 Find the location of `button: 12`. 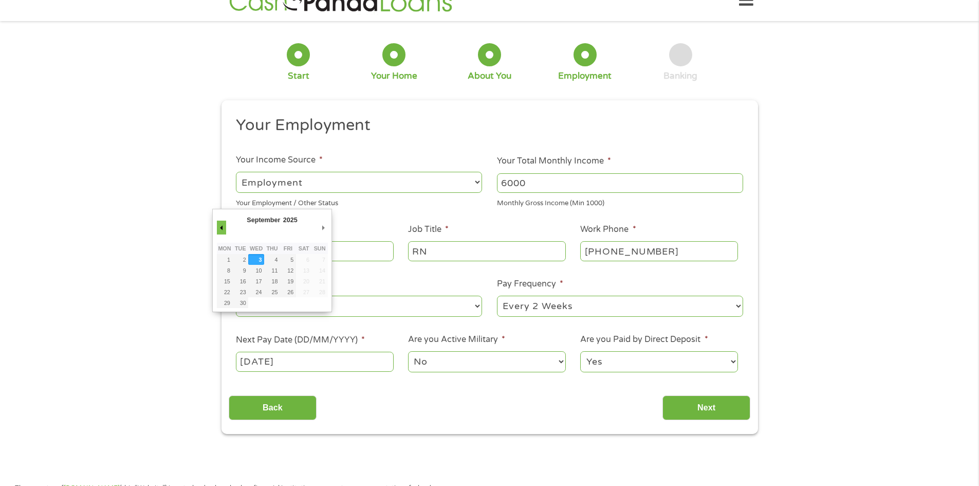

button: 12 is located at coordinates (288, 270).